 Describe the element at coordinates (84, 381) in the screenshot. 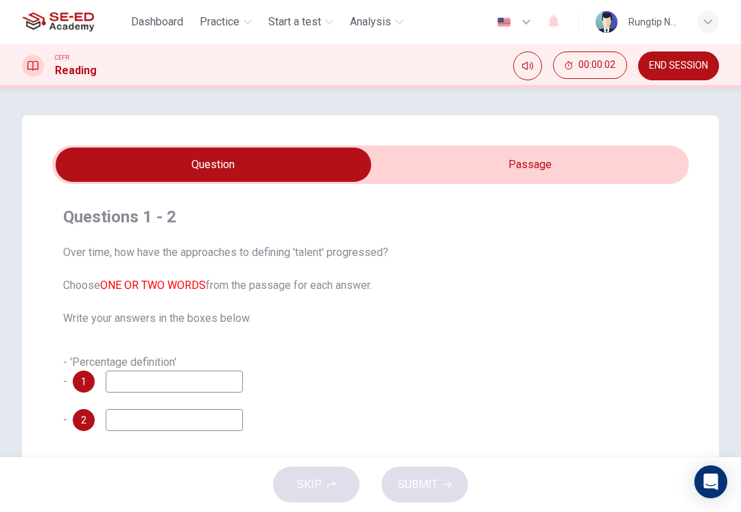

I see `span: 1` at that location.